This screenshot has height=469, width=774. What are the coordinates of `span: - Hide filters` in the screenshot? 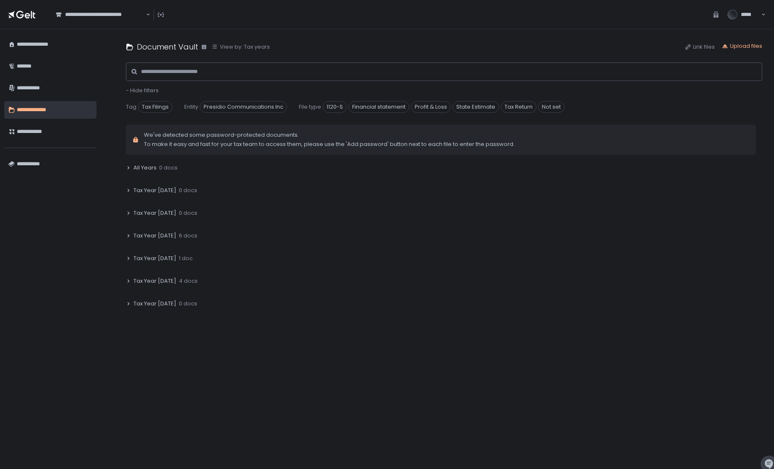 It's located at (142, 90).